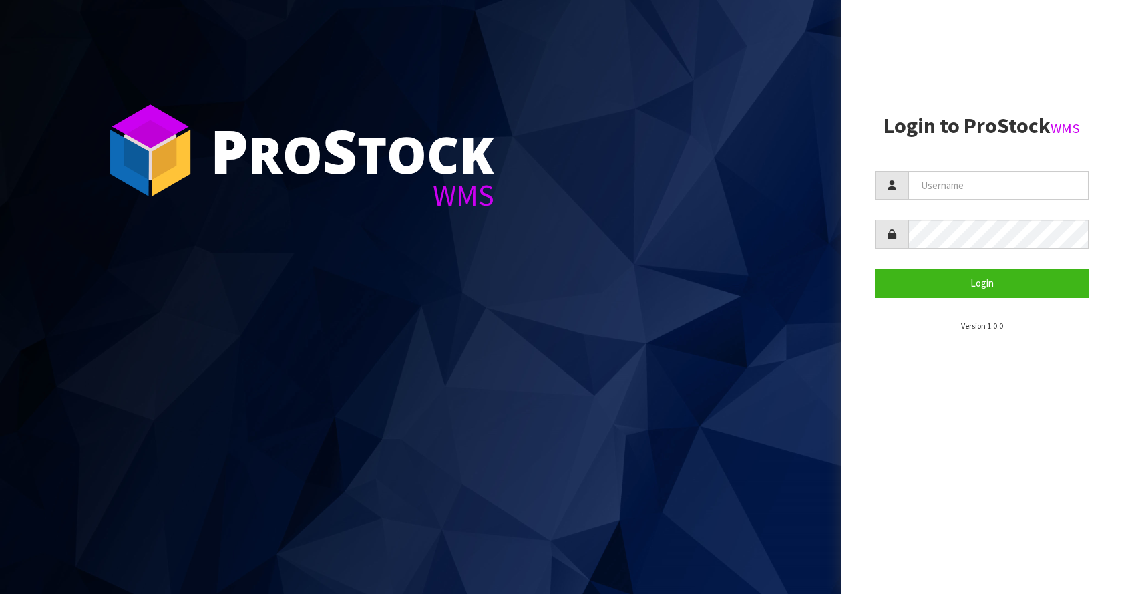 Image resolution: width=1122 pixels, height=594 pixels. Describe the element at coordinates (982, 325) in the screenshot. I see `small: Version 1.0.0` at that location.